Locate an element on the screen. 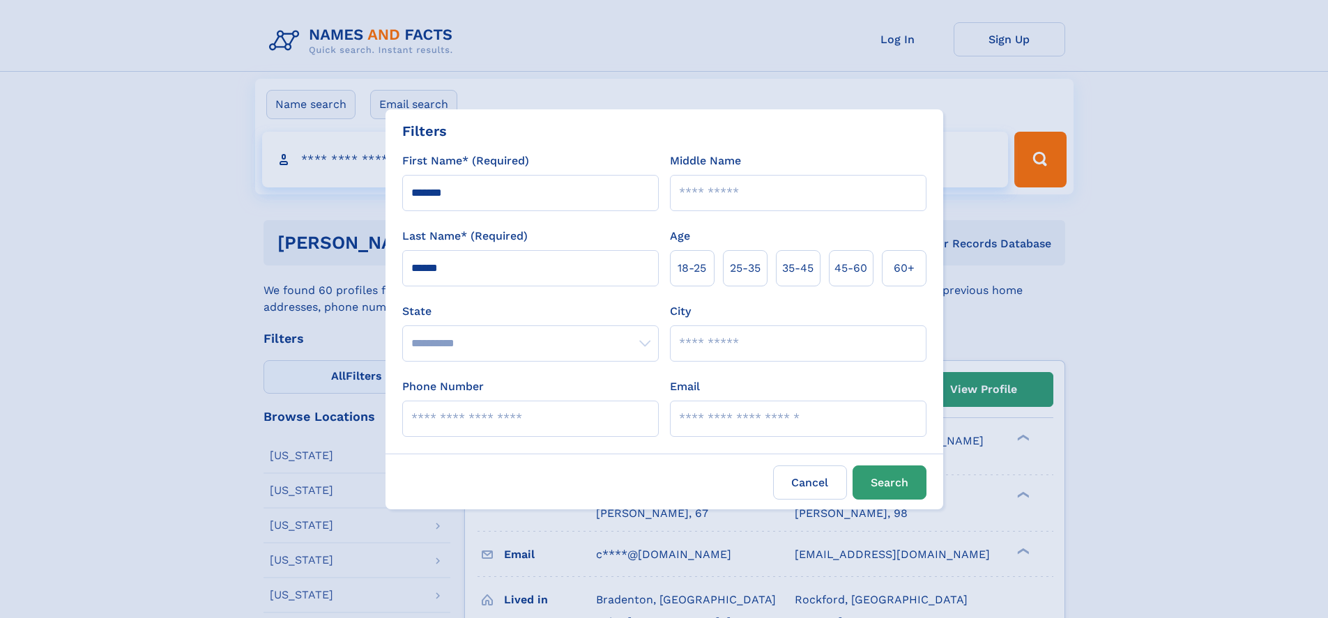 Image resolution: width=1328 pixels, height=618 pixels. label: Cancel is located at coordinates (810, 482).